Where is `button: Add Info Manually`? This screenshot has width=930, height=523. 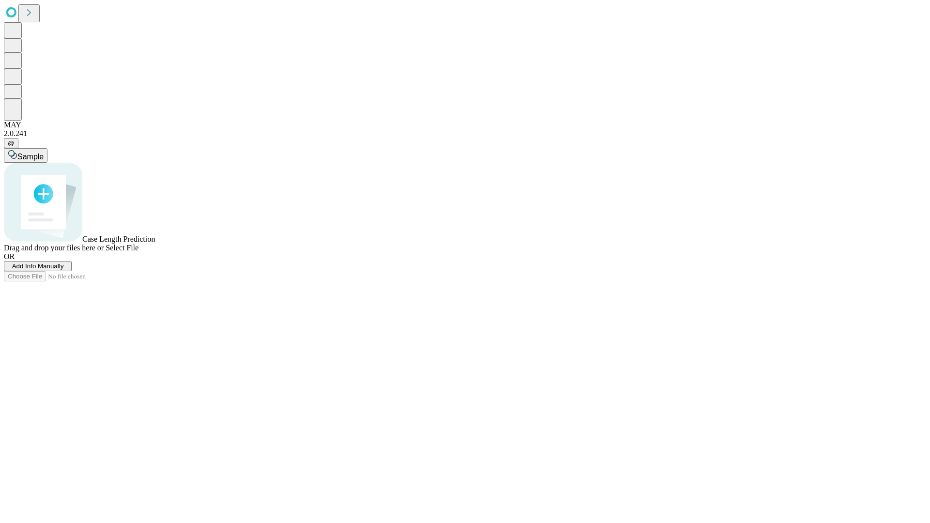
button: Add Info Manually is located at coordinates (38, 266).